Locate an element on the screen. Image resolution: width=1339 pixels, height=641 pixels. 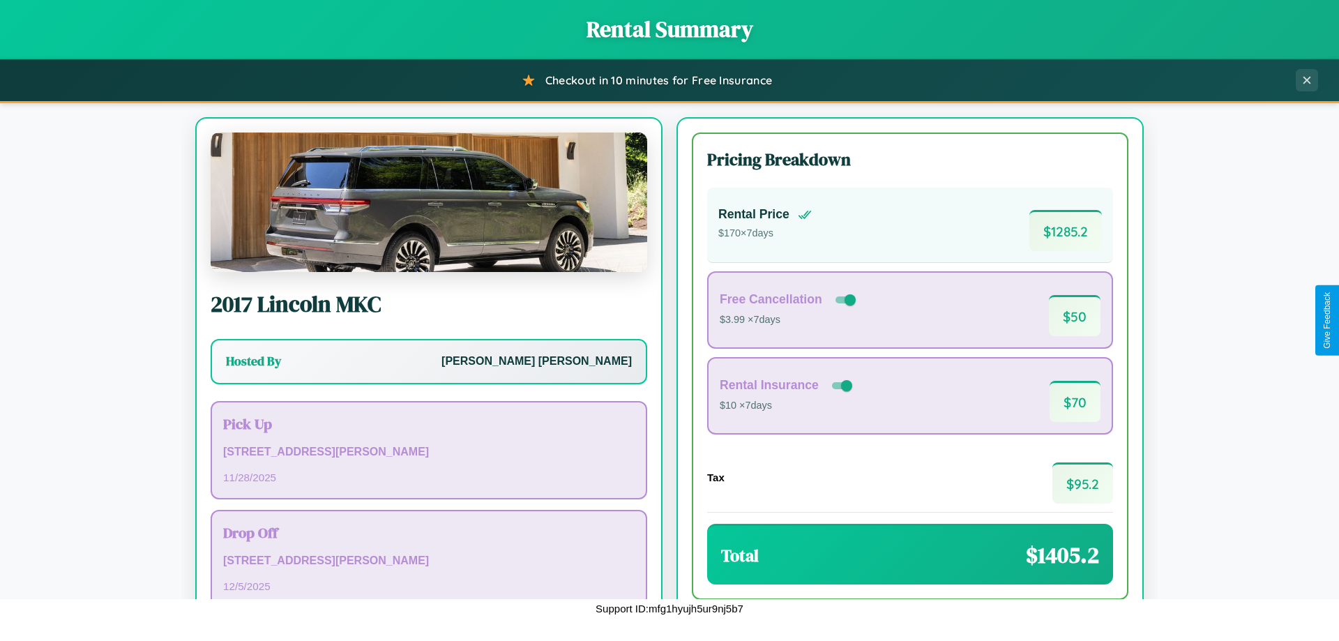
p: 11 / 28 / 2025 is located at coordinates (429, 477).